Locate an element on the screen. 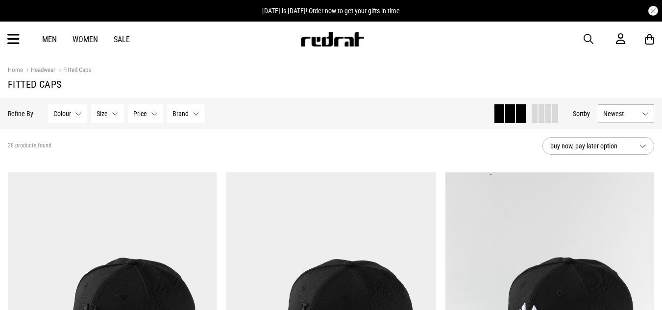  span: Colour is located at coordinates (62, 114).